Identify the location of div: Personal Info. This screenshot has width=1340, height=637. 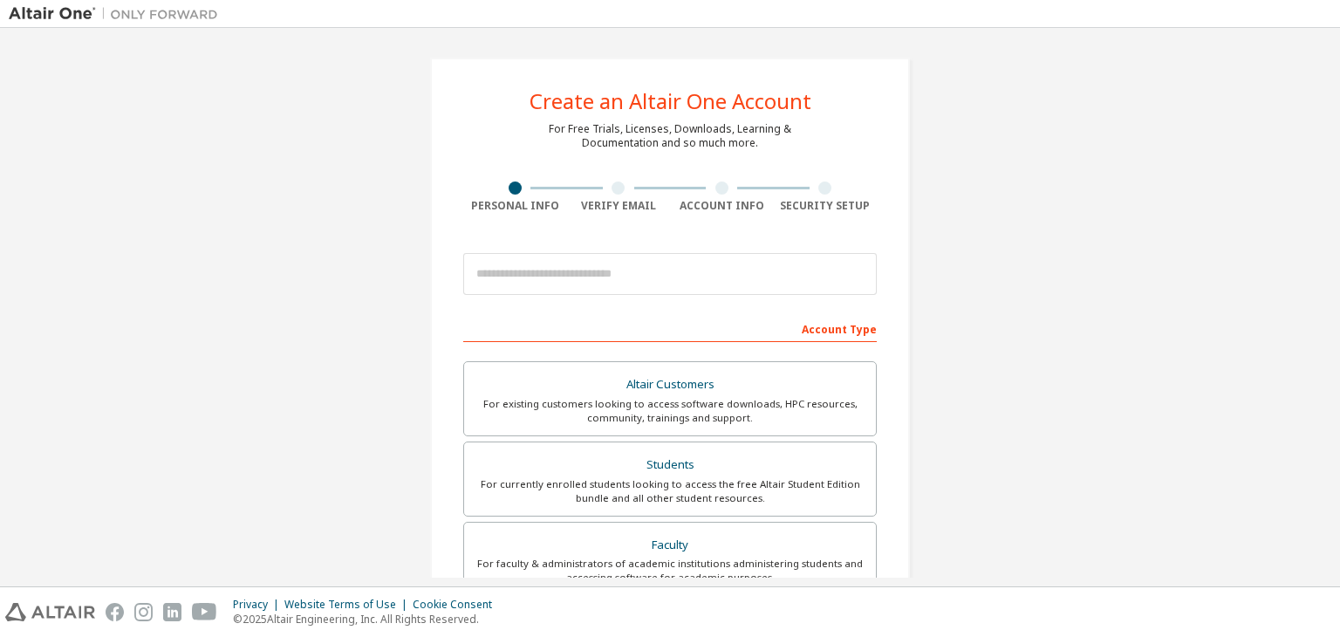
(515, 206).